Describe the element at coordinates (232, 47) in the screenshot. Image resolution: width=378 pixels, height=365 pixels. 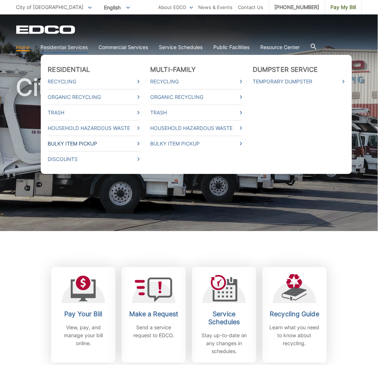
I see `a: Public Facilities` at that location.